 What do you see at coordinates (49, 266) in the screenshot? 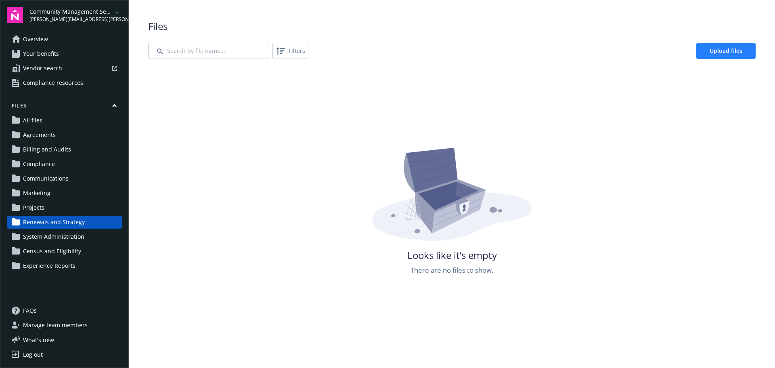
I see `span: Experience Reports` at bounding box center [49, 266].